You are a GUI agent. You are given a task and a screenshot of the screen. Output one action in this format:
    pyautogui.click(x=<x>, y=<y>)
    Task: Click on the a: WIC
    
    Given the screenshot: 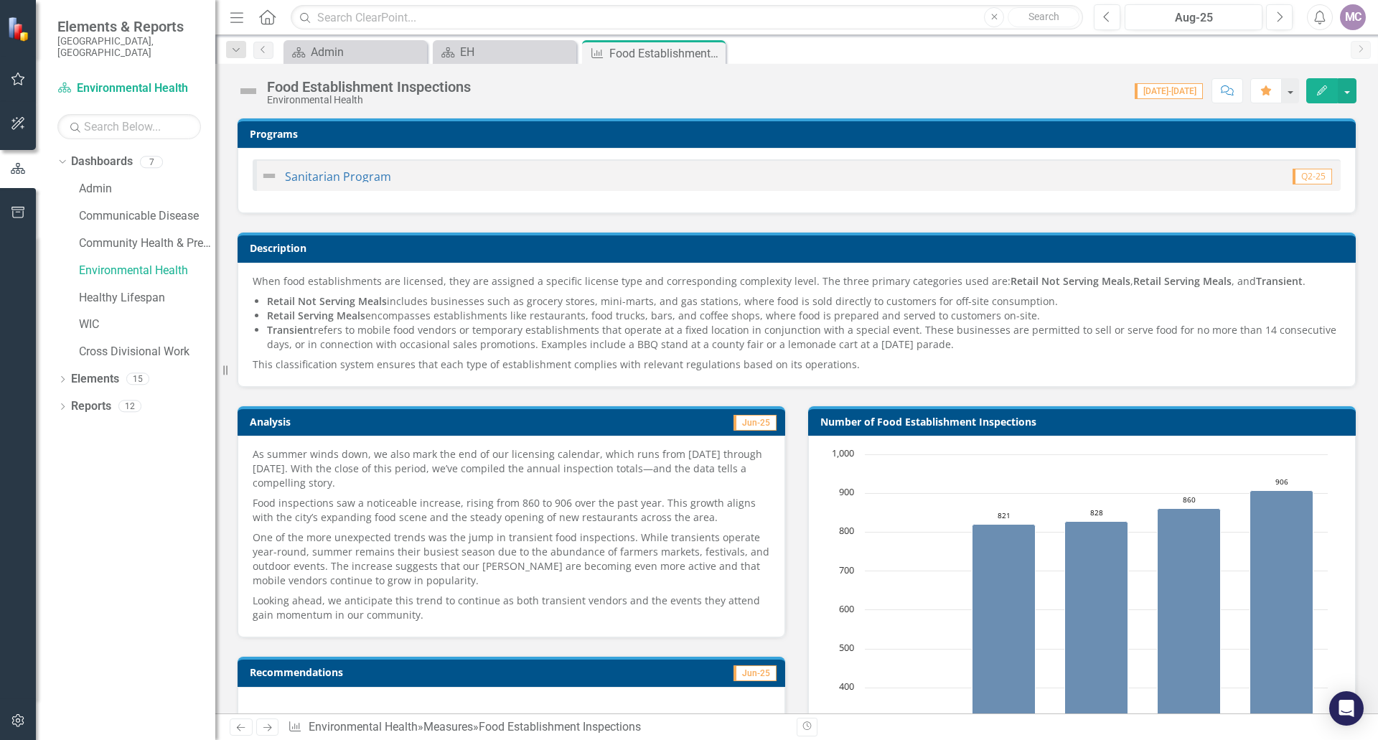 What is the action you would take?
    pyautogui.click(x=147, y=324)
    